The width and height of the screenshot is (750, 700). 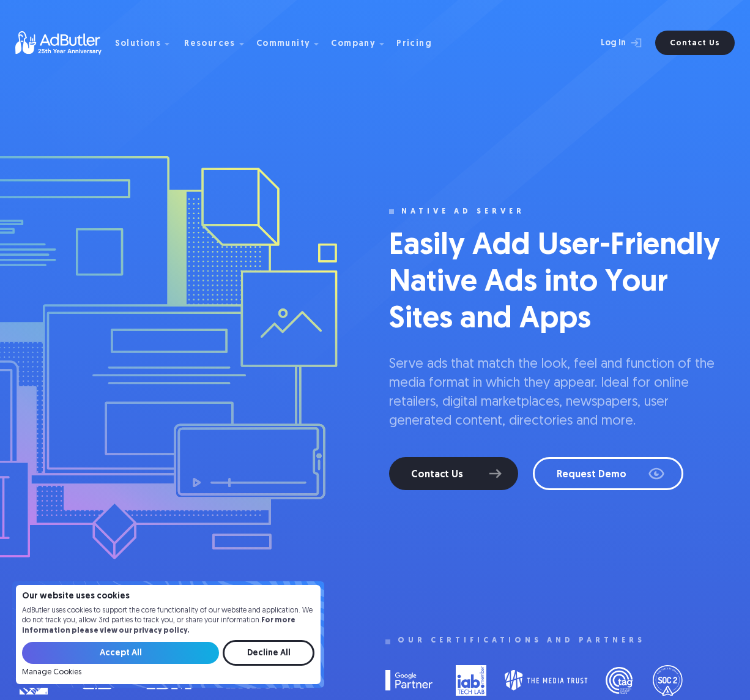 What do you see at coordinates (419, 43) in the screenshot?
I see `a: Pricing` at bounding box center [419, 43].